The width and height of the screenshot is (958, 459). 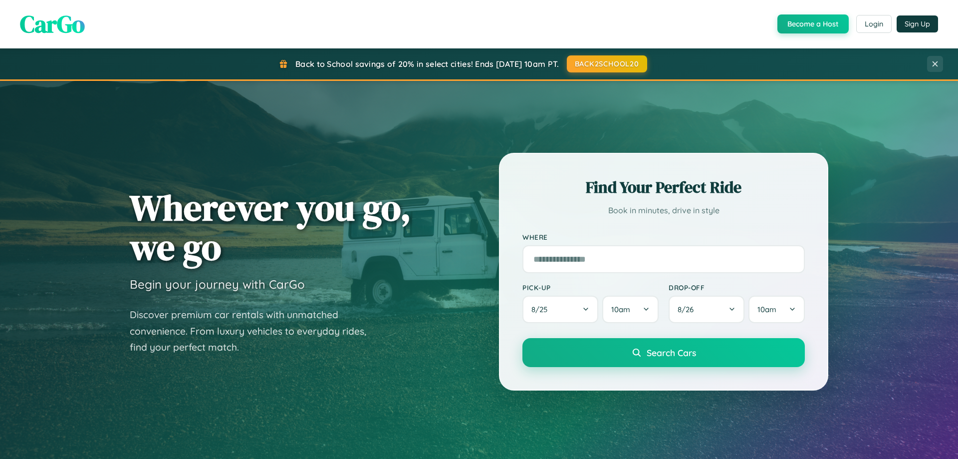 I want to click on span: 8 / 25, so click(x=542, y=309).